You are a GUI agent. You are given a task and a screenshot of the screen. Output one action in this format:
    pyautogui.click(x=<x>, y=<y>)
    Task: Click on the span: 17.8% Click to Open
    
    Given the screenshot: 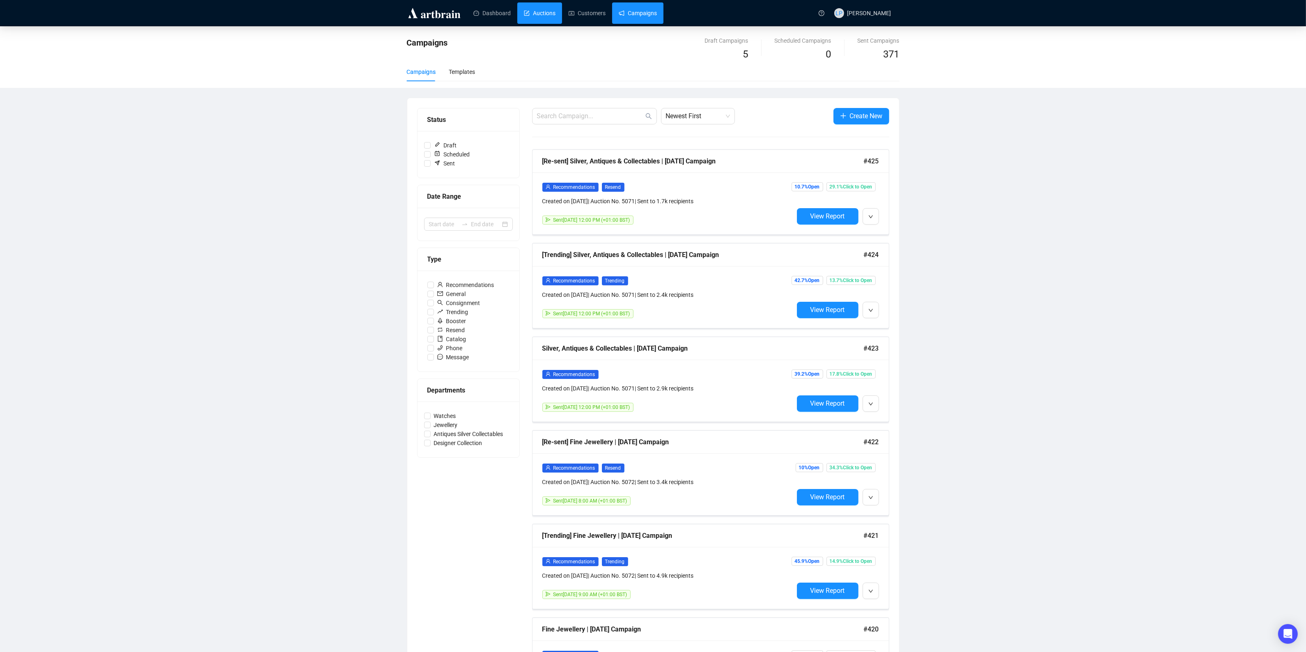 What is the action you would take?
    pyautogui.click(x=851, y=374)
    